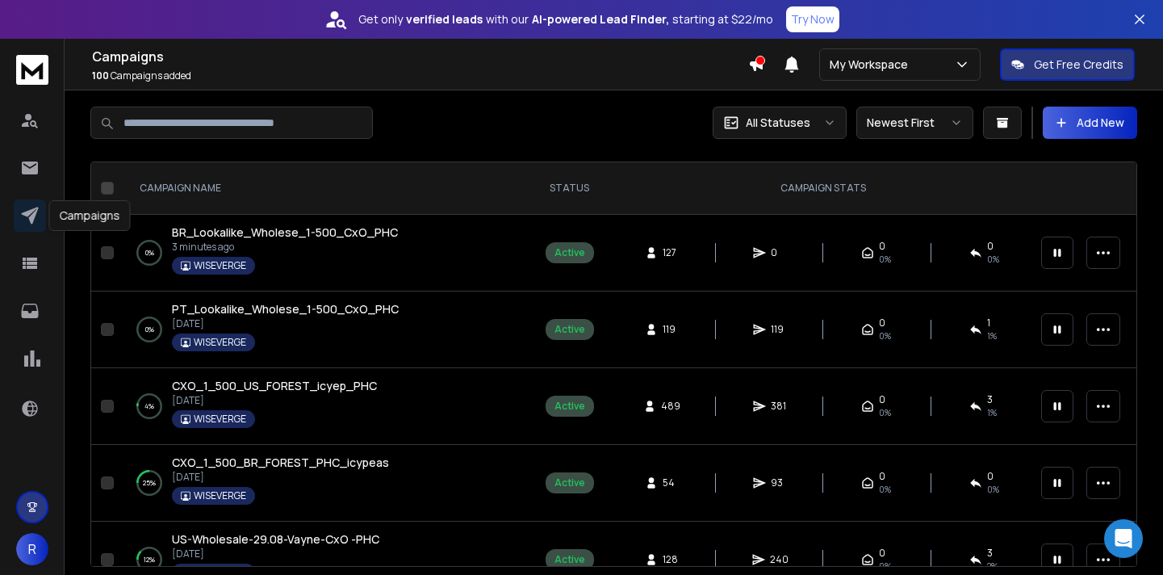 Image resolution: width=1163 pixels, height=575 pixels. Describe the element at coordinates (566, 19) in the screenshot. I see `p: Get only with our starting at $22/mo` at that location.